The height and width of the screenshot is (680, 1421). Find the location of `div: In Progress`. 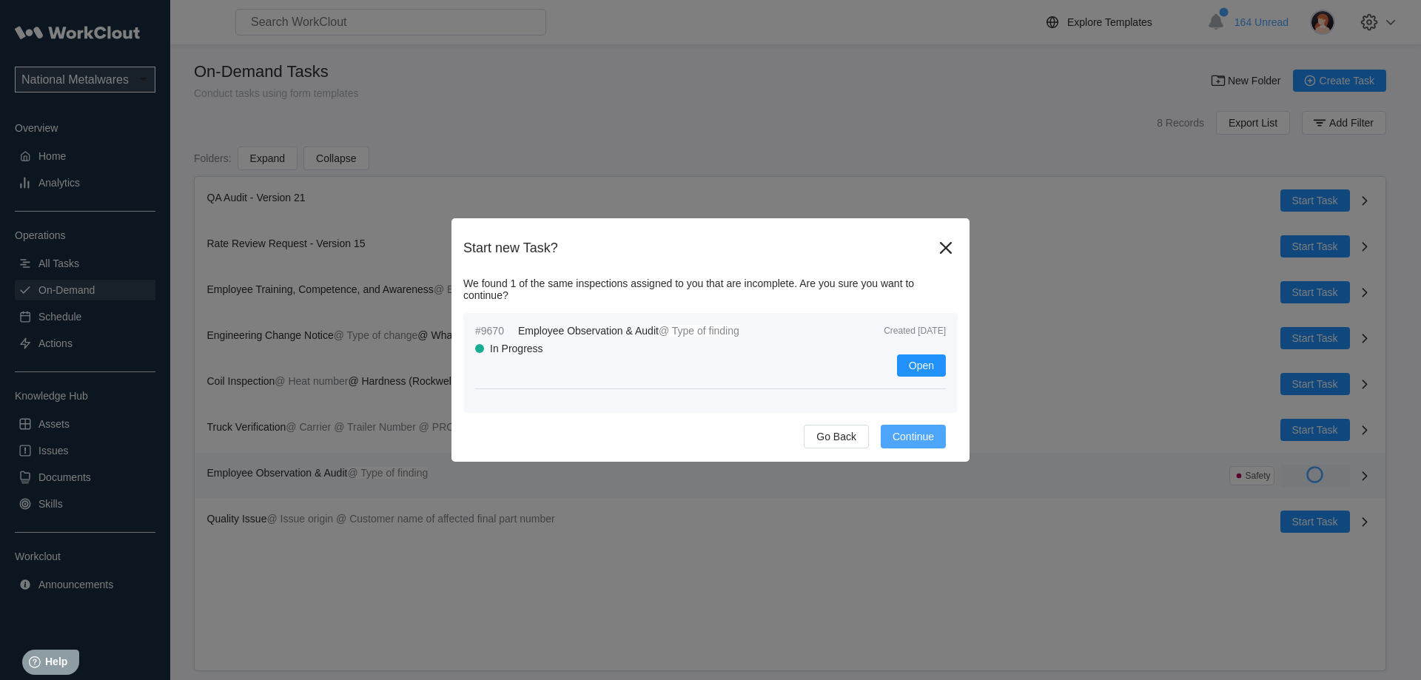

div: In Progress is located at coordinates (517, 349).